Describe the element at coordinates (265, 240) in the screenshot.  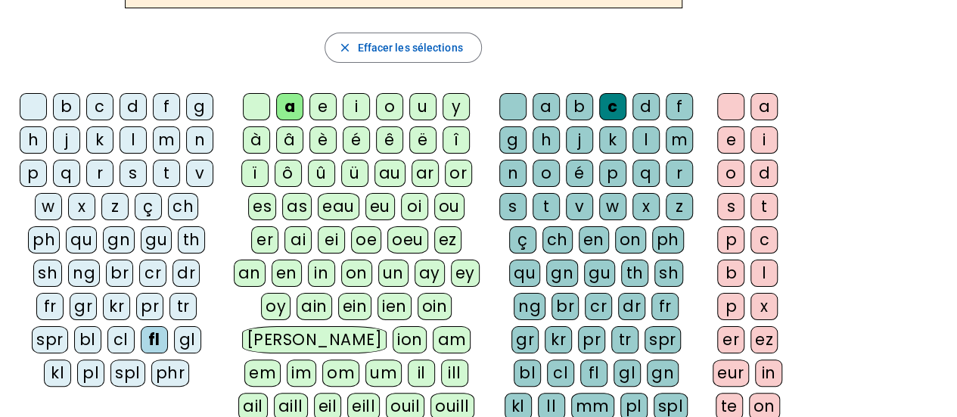
I see `div: er` at that location.